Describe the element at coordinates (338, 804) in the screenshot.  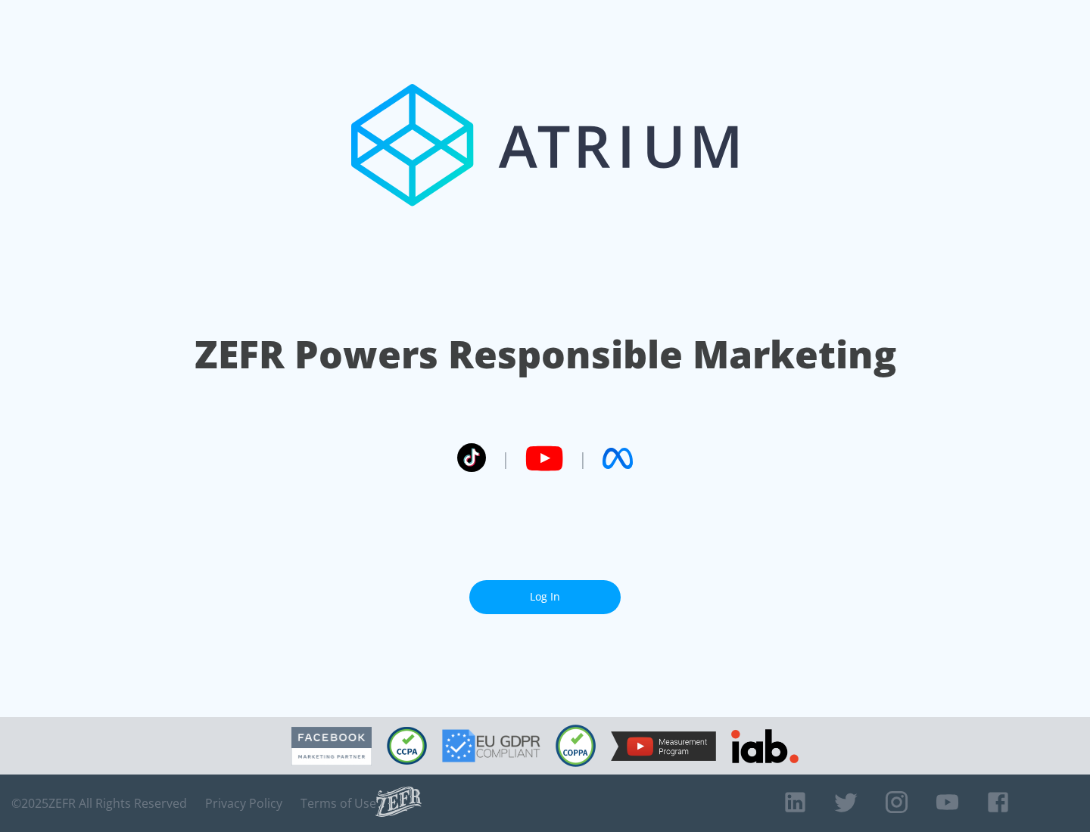
I see `a: Terms of Use` at that location.